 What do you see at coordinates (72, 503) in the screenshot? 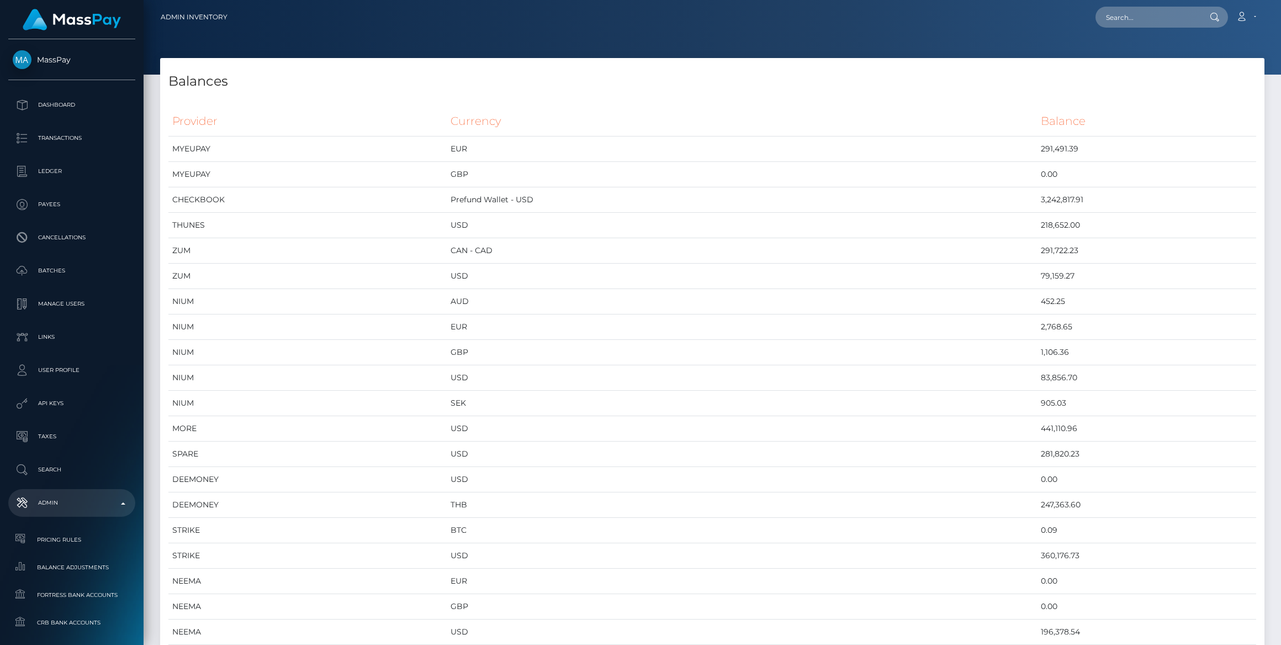
I see `p: Admin` at bounding box center [72, 503].